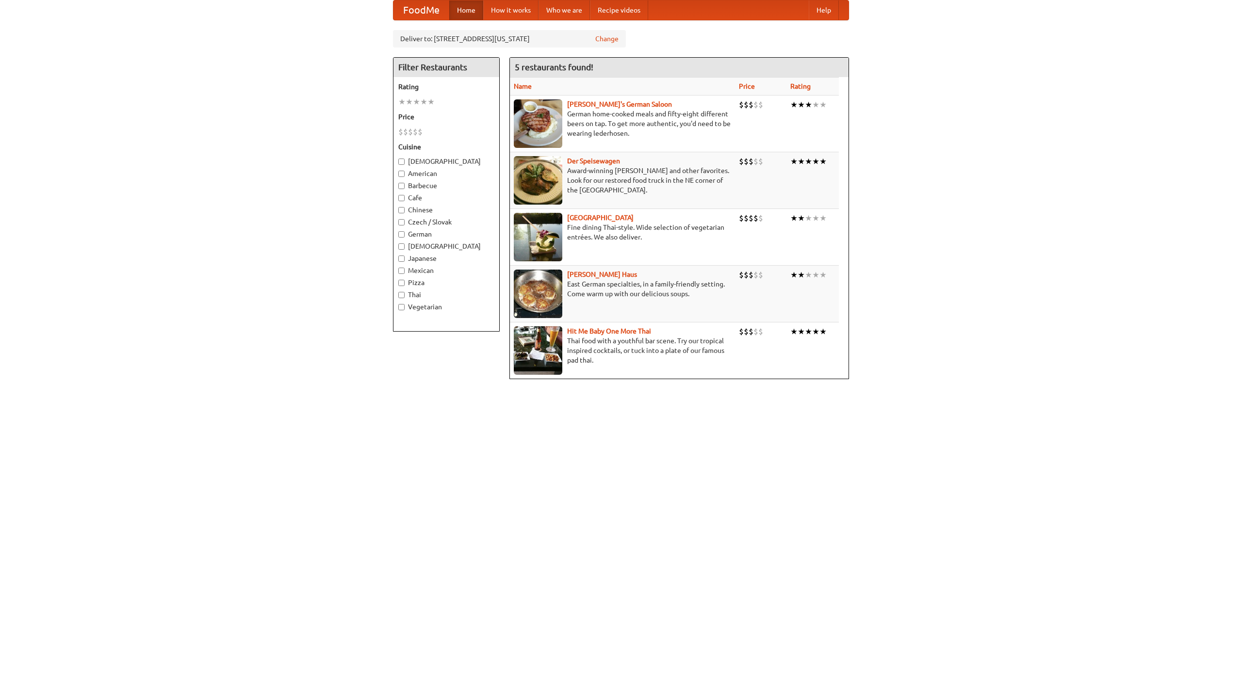  I want to click on img: speisewagen.jpg, so click(538, 180).